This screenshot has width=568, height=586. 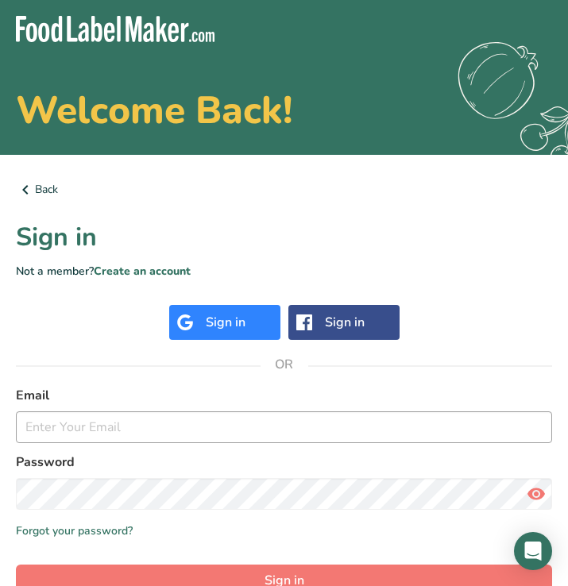 What do you see at coordinates (74, 531) in the screenshot?
I see `a: Forgot your password?` at bounding box center [74, 531].